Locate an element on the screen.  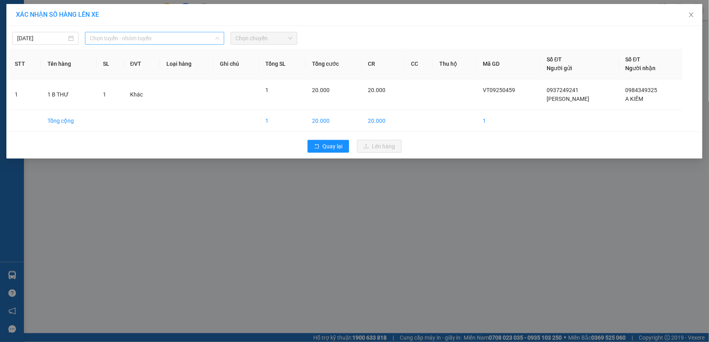
div: A KIẾM is located at coordinates (117, 59).